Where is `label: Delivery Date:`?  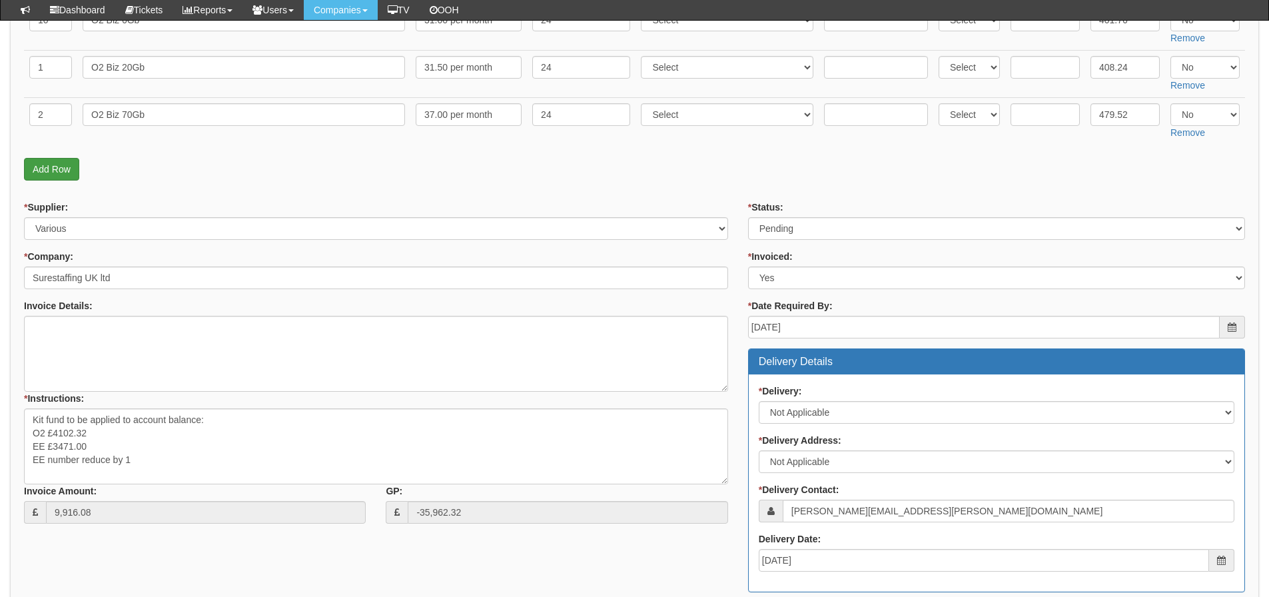 label: Delivery Date: is located at coordinates (790, 539).